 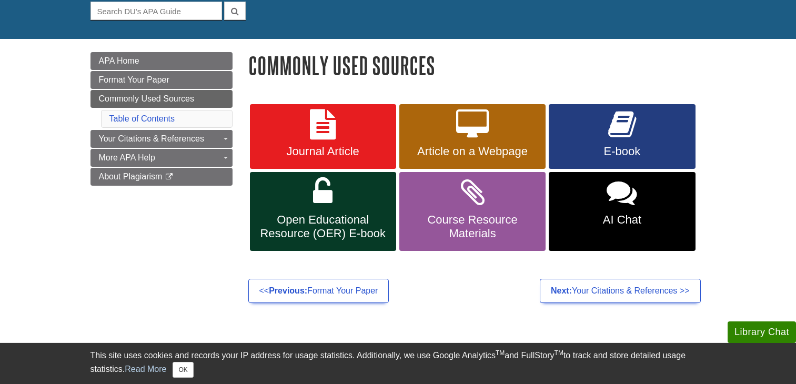 I want to click on a: Read More, so click(x=145, y=369).